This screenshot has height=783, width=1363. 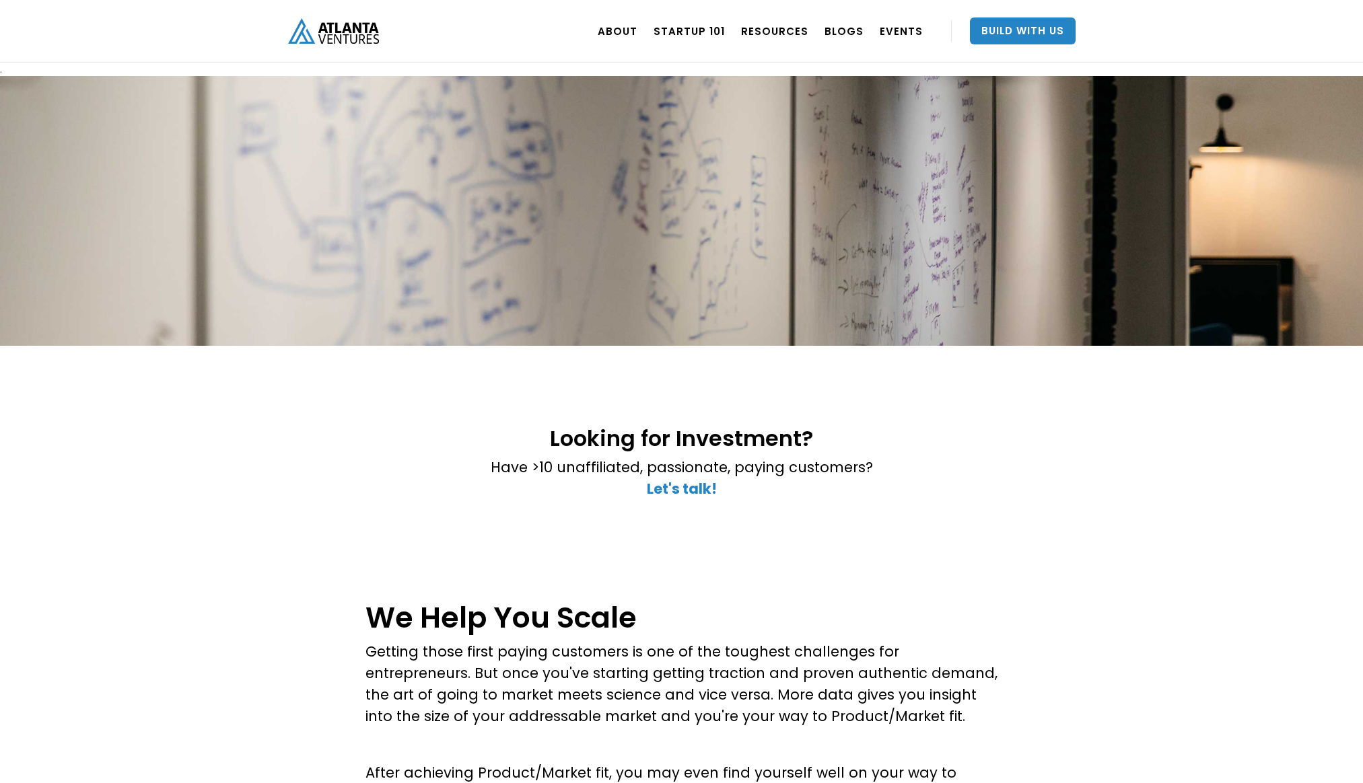 What do you see at coordinates (901, 31) in the screenshot?
I see `a: EVENTS` at bounding box center [901, 31].